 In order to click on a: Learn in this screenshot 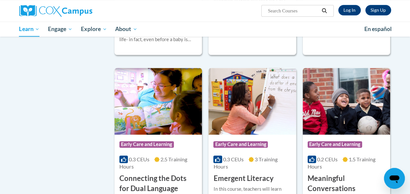, I will do `click(29, 29)`.